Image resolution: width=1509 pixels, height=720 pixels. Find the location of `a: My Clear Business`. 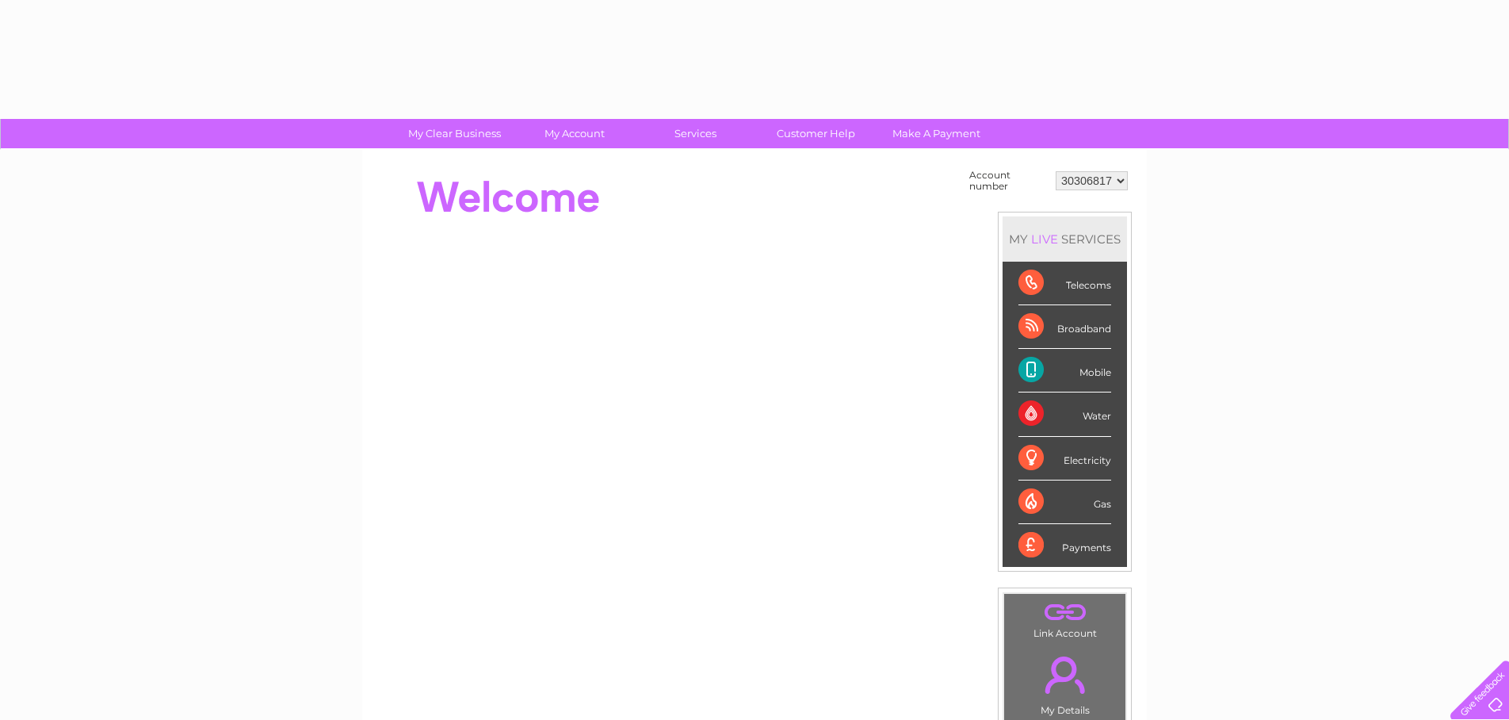

a: My Clear Business is located at coordinates (454, 133).